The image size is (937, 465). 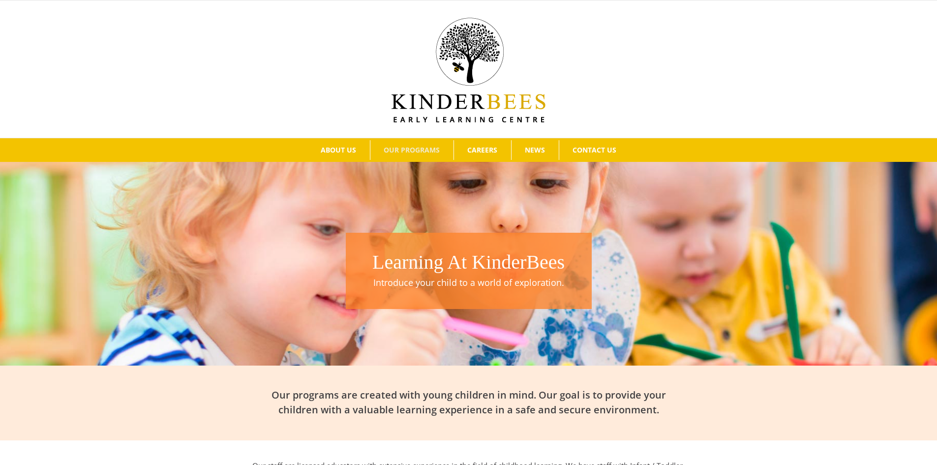 I want to click on a: OUR PROGRAMS, so click(x=412, y=150).